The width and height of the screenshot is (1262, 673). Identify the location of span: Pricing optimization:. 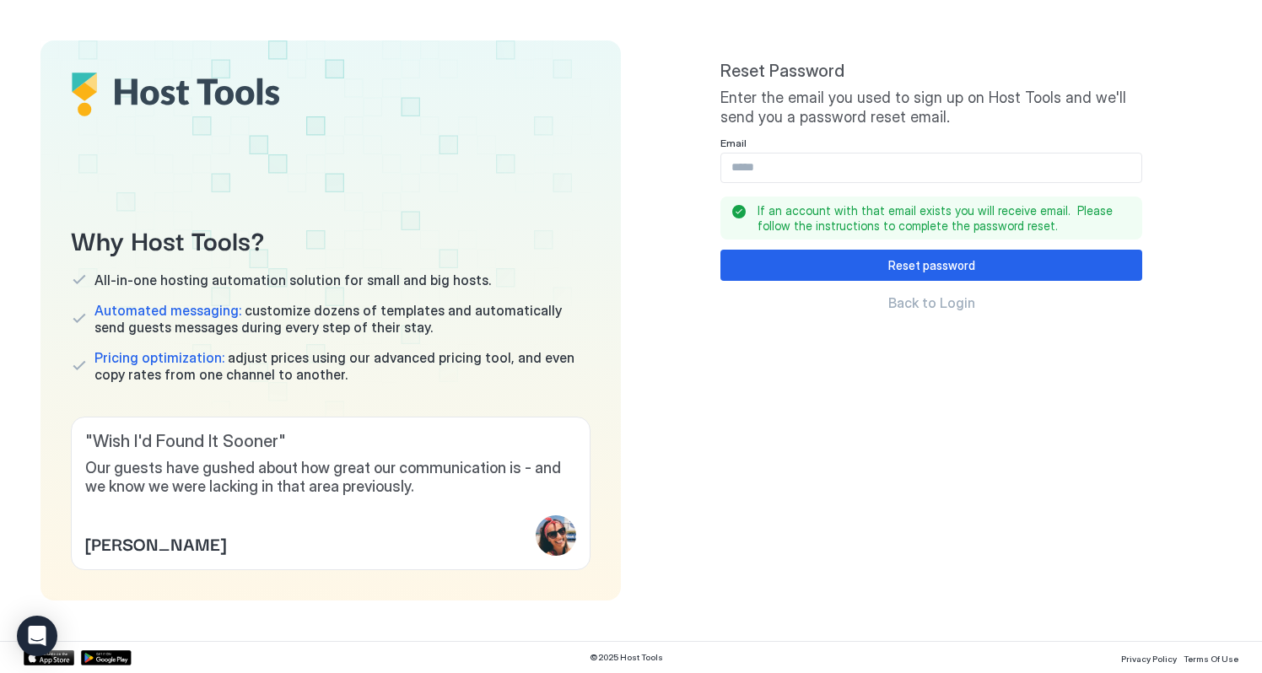
(159, 358).